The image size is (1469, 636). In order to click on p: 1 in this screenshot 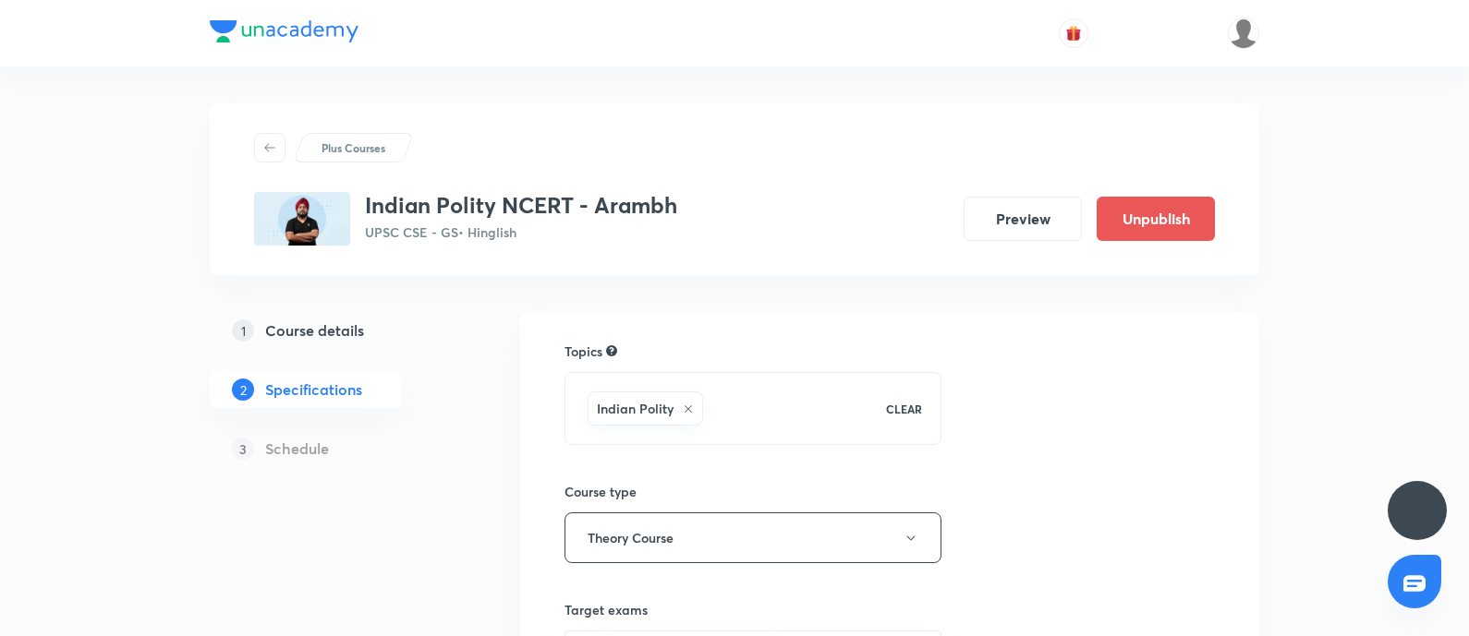, I will do `click(243, 331)`.